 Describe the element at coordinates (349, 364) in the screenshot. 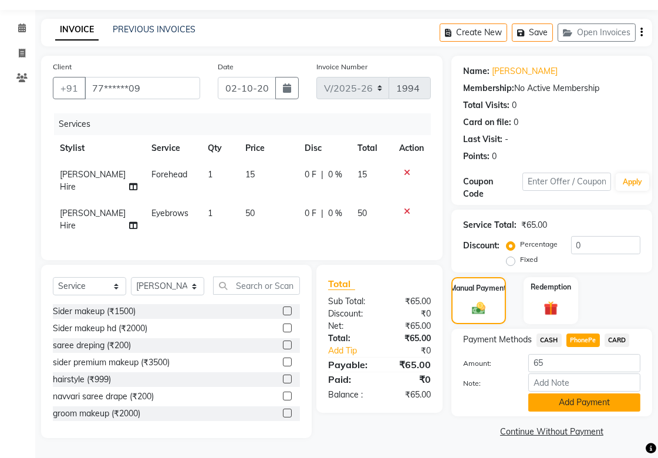

I see `div: Payable:` at that location.